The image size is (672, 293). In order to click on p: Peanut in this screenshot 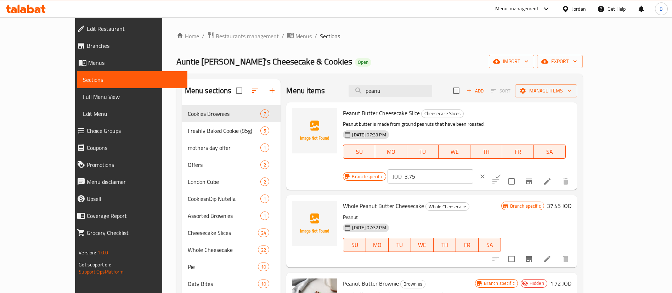, I will do `click(422, 217)`.